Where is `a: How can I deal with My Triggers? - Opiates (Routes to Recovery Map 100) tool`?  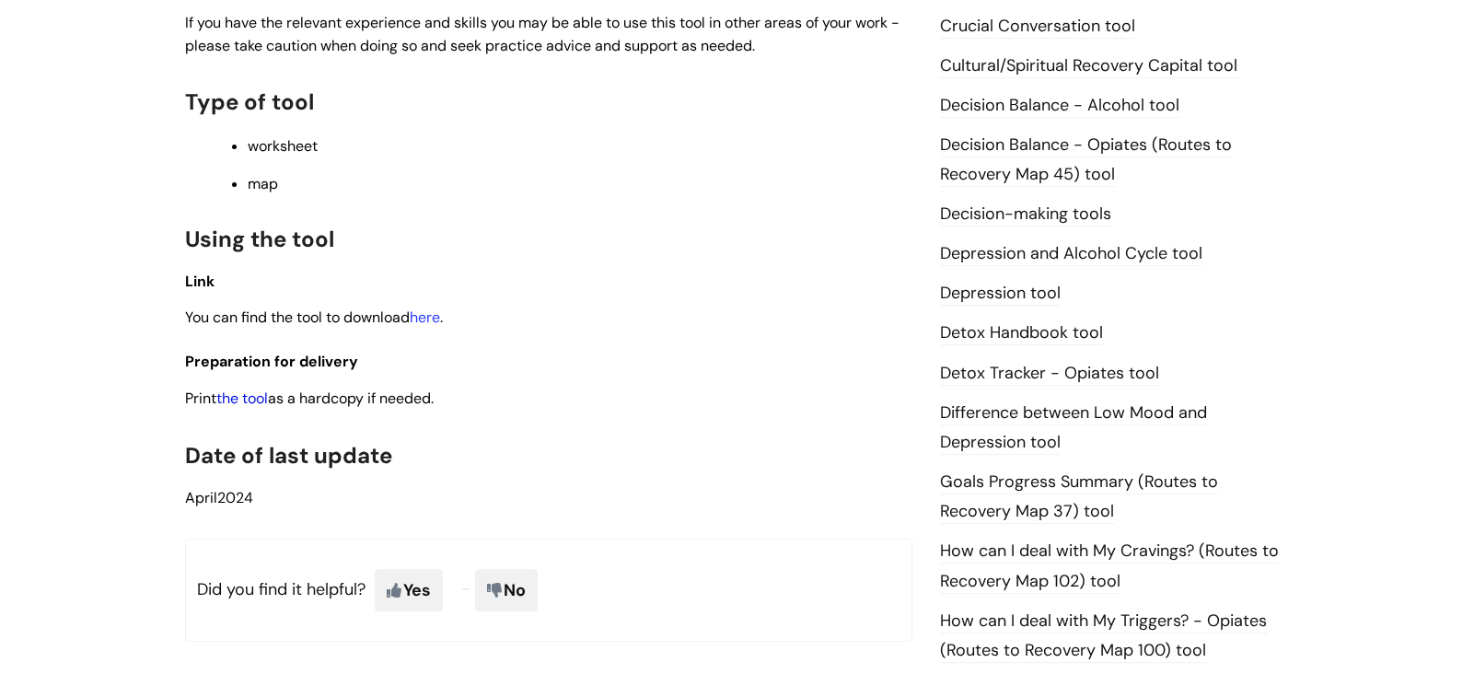
a: How can I deal with My Triggers? - Opiates (Routes to Recovery Map 100) tool is located at coordinates (1103, 636).